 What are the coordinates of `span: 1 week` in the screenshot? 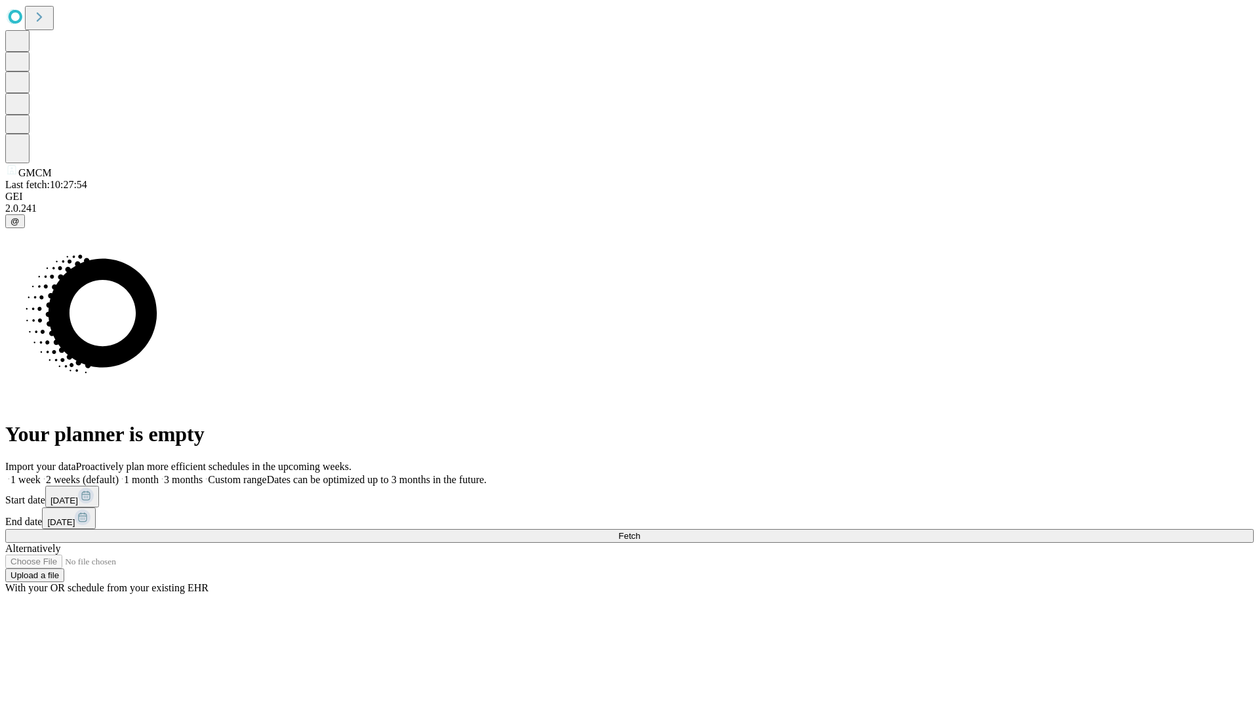 It's located at (26, 479).